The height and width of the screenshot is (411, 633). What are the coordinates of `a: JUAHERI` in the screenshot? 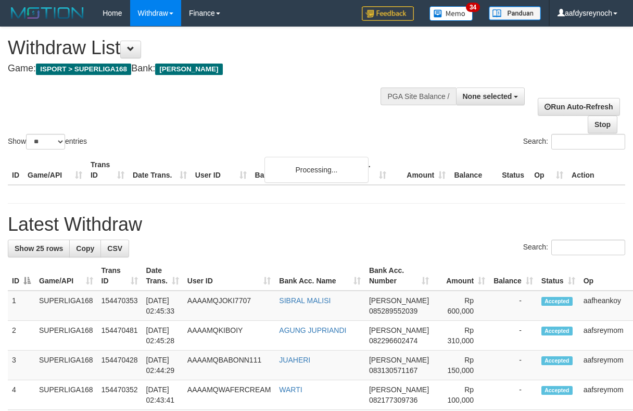 It's located at (295, 360).